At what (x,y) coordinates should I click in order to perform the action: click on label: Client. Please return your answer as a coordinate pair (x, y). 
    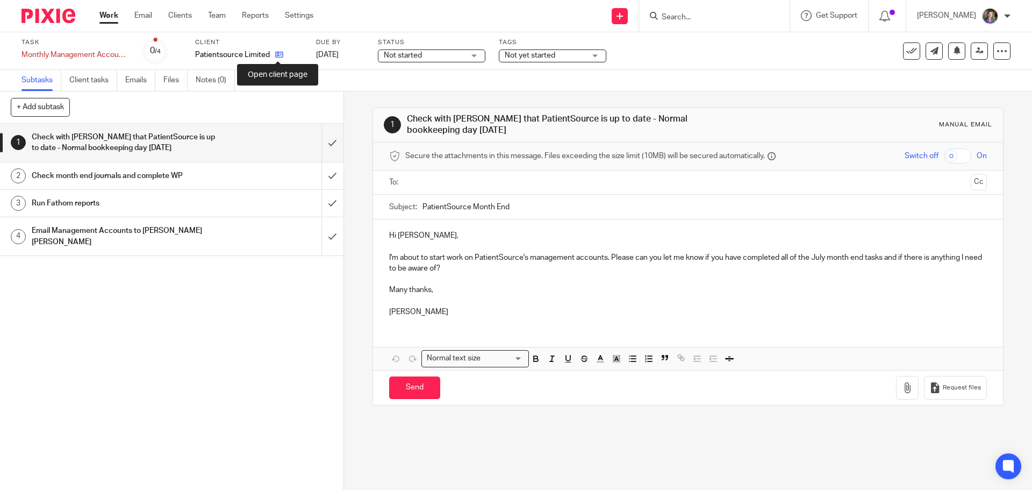
    Looking at the image, I should click on (249, 42).